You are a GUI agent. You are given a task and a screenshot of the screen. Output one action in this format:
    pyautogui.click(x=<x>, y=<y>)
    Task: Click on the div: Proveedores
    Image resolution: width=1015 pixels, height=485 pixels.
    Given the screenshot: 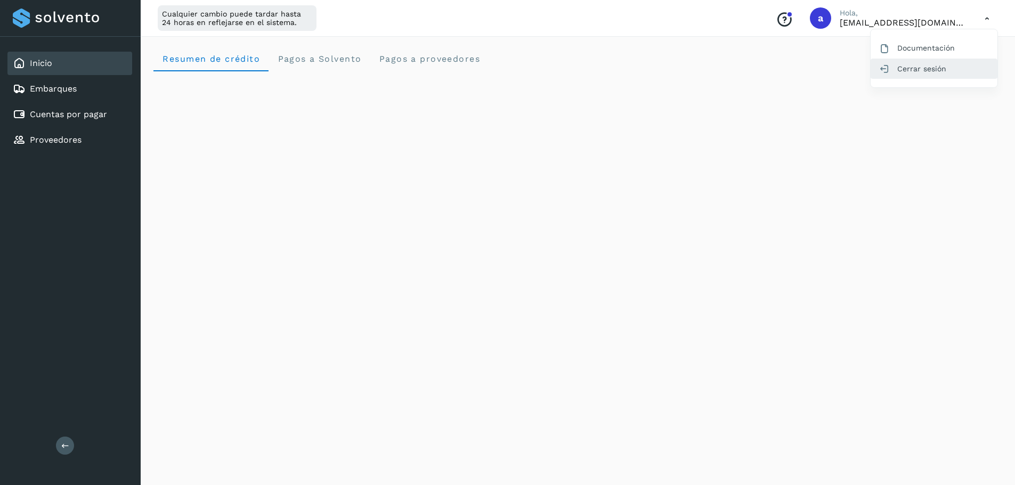 What is the action you would take?
    pyautogui.click(x=70, y=140)
    